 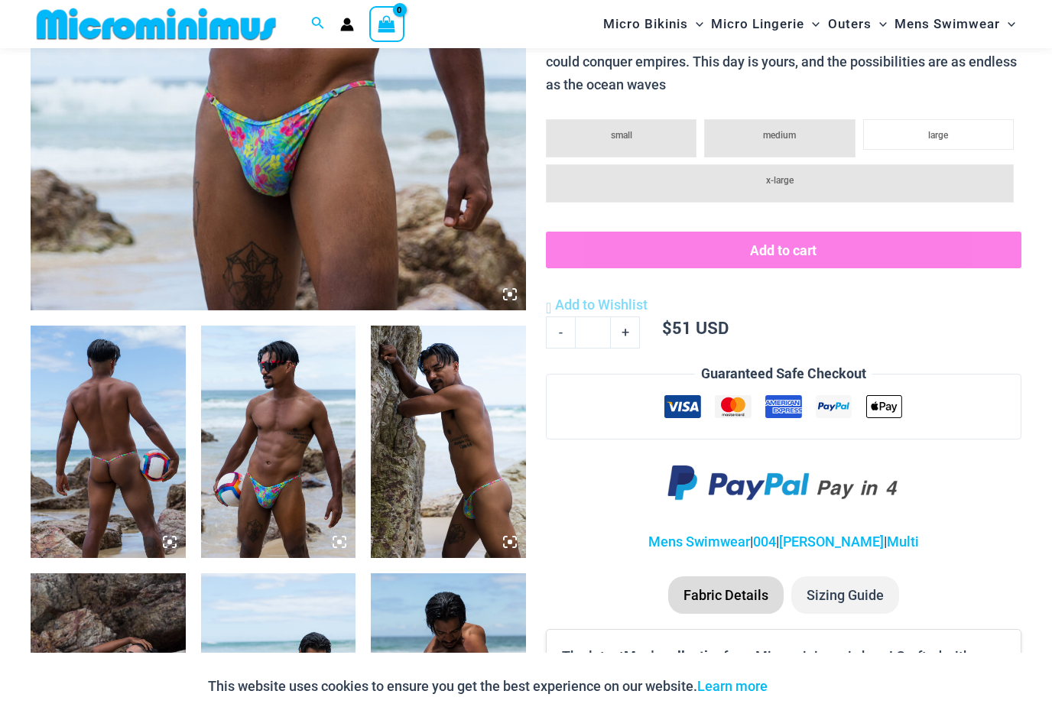 I want to click on span: Mens Swimwear, so click(x=947, y=24).